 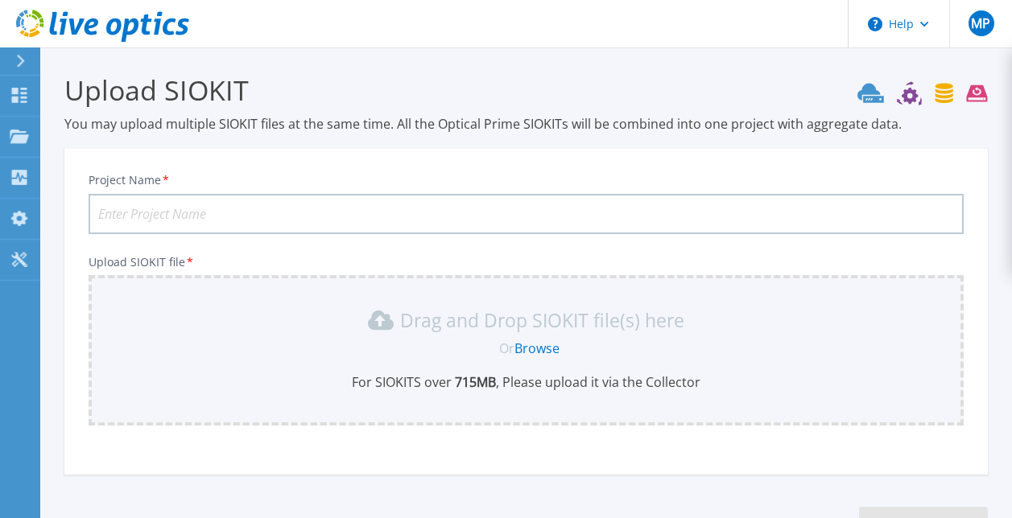 What do you see at coordinates (473, 382) in the screenshot?
I see `b: 715 MB` at bounding box center [473, 382].